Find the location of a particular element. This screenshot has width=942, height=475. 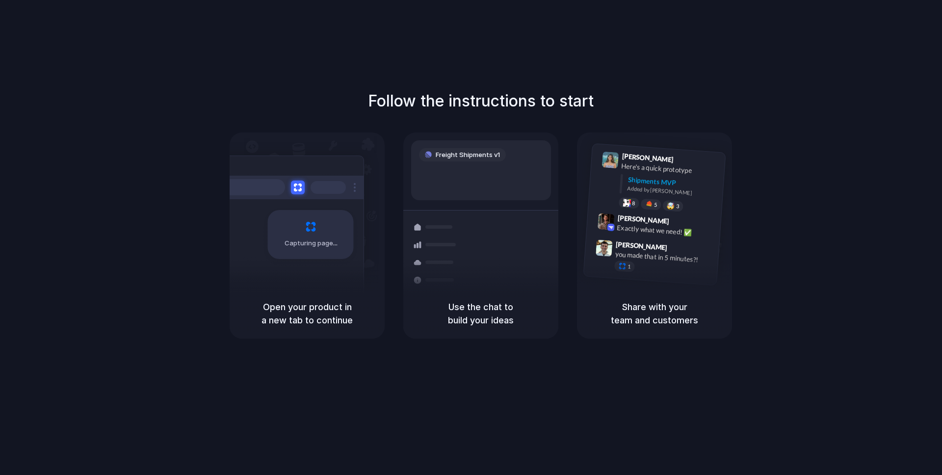

span: 8 is located at coordinates (633, 203).